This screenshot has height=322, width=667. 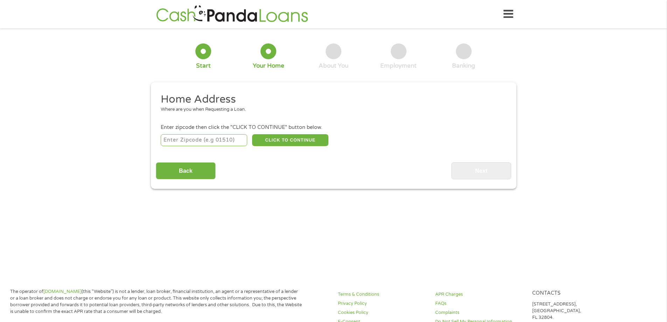 What do you see at coordinates (204, 140) in the screenshot?
I see `input: Enter Zipcode (e.g 01510)` at bounding box center [204, 140].